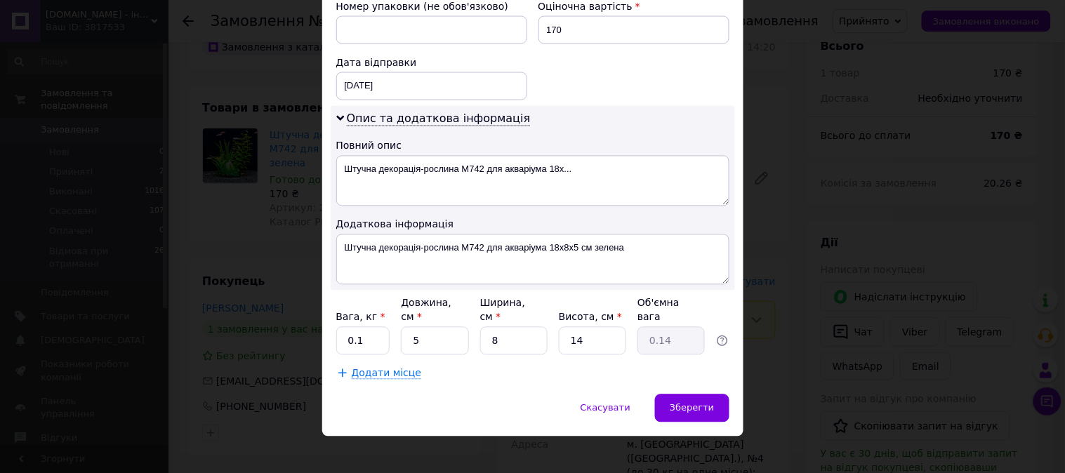  Describe the element at coordinates (692, 408) in the screenshot. I see `span: Зберегти` at that location.